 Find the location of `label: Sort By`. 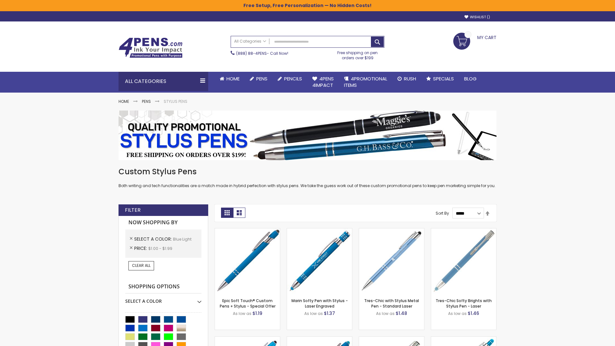

label: Sort By is located at coordinates (442, 213).